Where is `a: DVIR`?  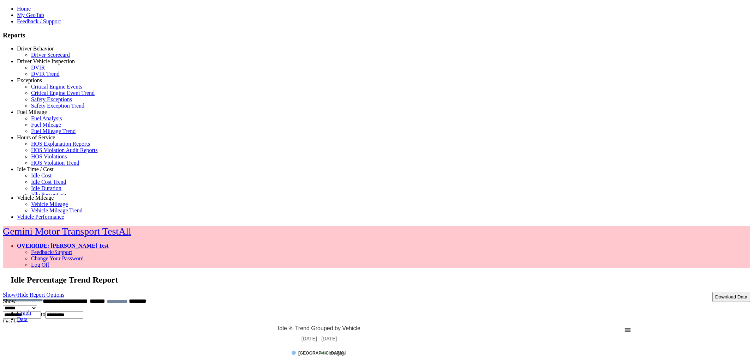
a: DVIR is located at coordinates (38, 67).